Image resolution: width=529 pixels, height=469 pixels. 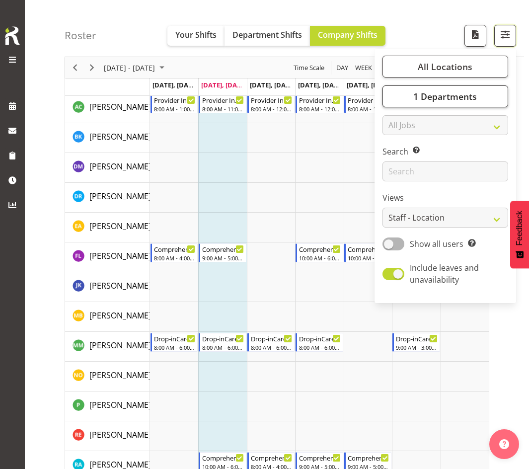 I want to click on div: 9:00 AM - 3:00 PM, so click(x=416, y=347).